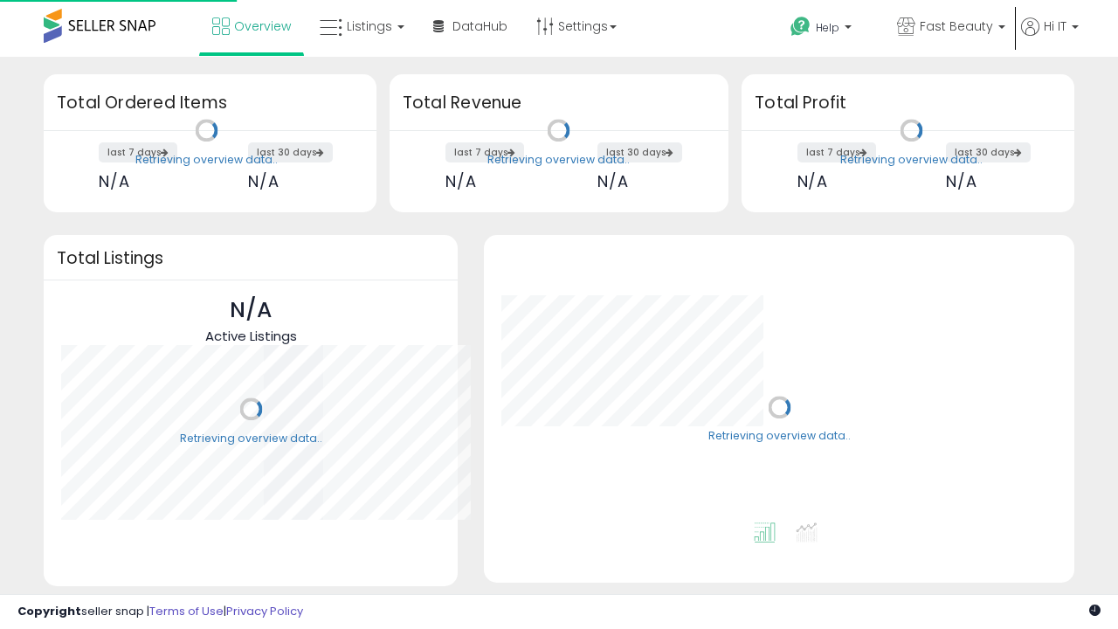  What do you see at coordinates (265, 611) in the screenshot?
I see `a: Privacy Policy` at bounding box center [265, 611].